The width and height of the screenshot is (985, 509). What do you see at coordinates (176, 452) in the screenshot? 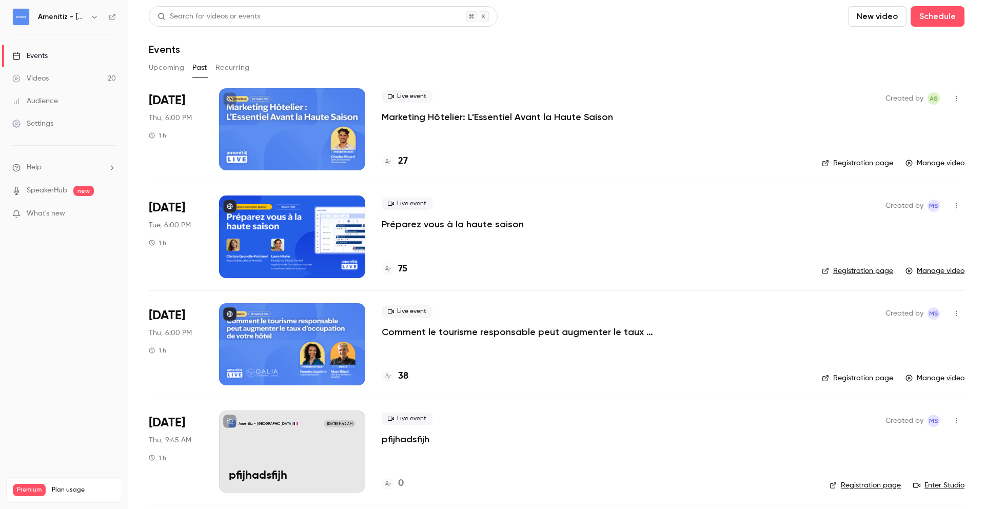
I see `div: Mar 6 Thu, 9:45 AM (Europe/Madrid)` at bounding box center [176, 452].